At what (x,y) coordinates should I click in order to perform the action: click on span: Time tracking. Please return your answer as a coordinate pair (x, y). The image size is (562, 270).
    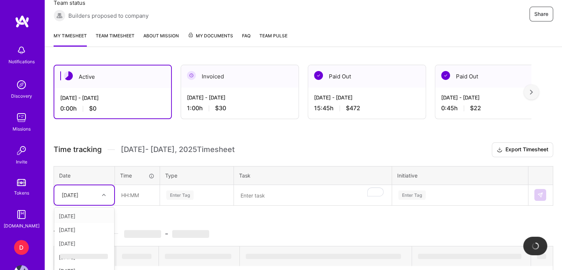
    Looking at the image, I should click on (78, 149).